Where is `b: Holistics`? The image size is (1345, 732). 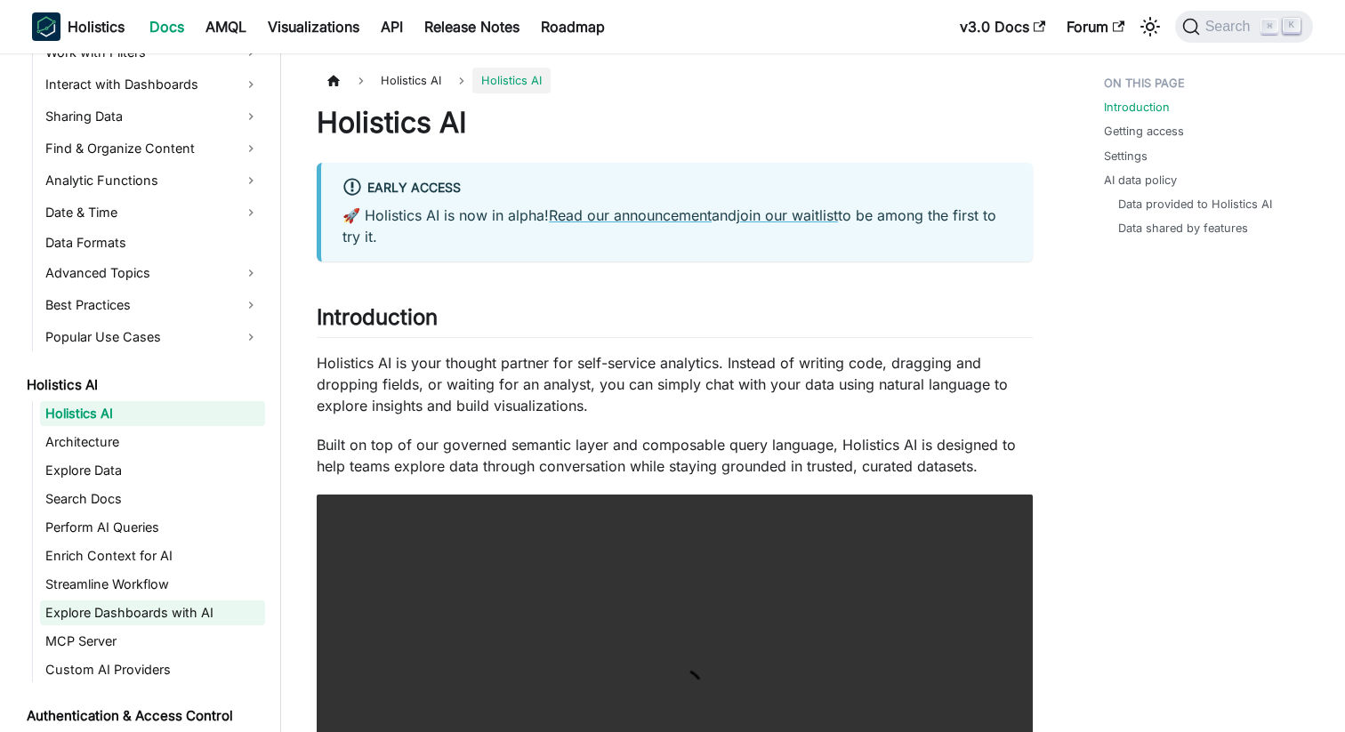
b: Holistics is located at coordinates (96, 27).